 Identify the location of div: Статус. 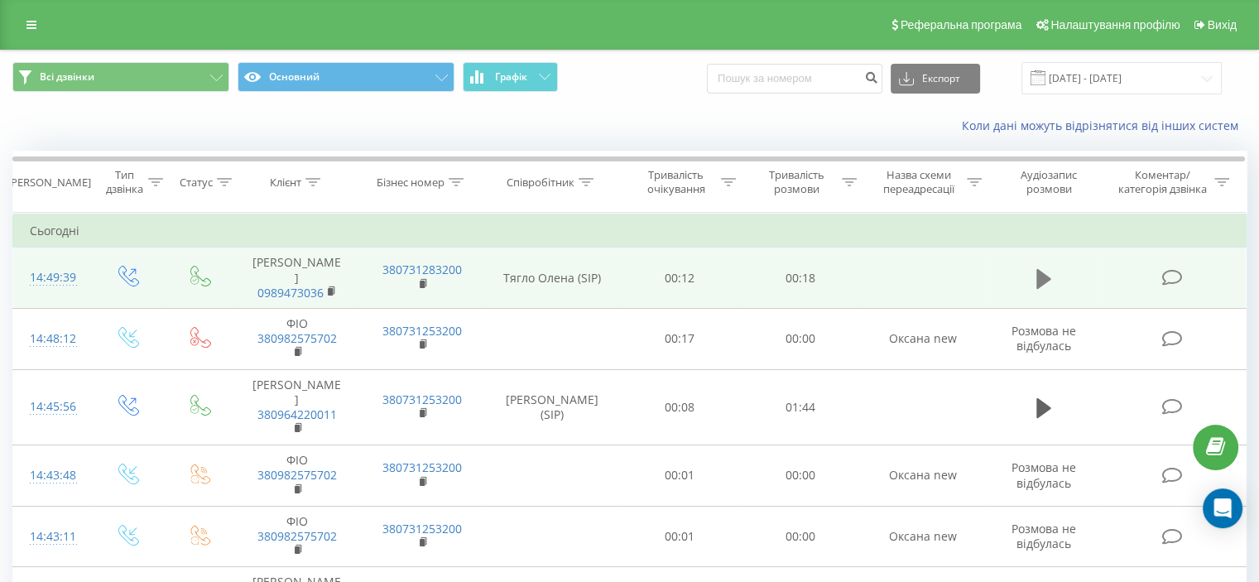
(196, 182).